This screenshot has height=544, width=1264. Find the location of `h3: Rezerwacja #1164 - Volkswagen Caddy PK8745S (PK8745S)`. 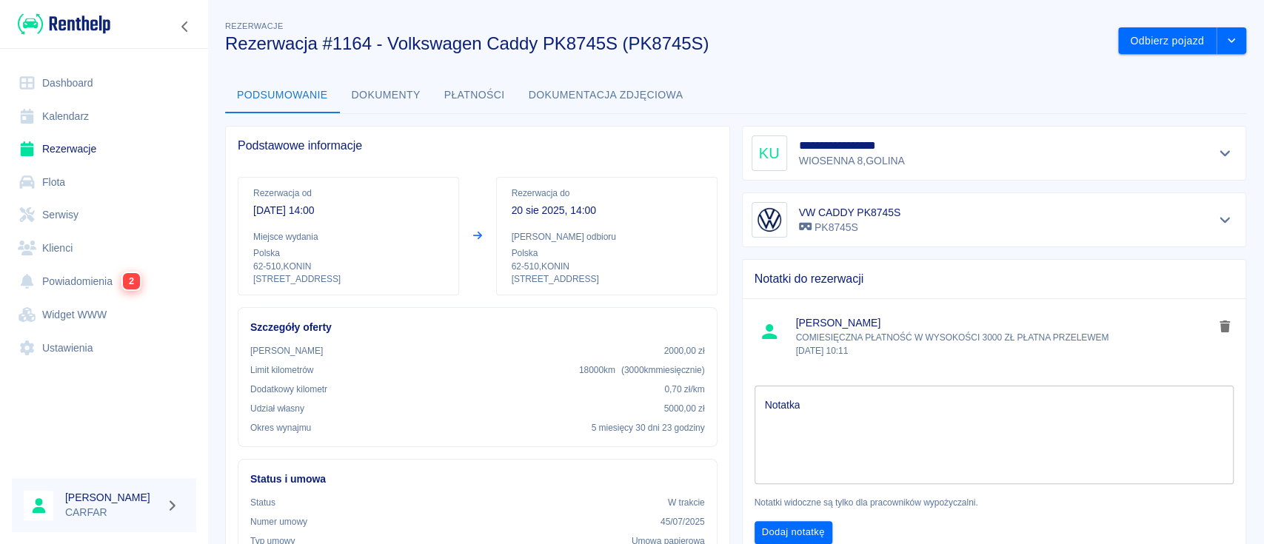

h3: Rezerwacja #1164 - Volkswagen Caddy PK8745S (PK8745S) is located at coordinates (666, 44).